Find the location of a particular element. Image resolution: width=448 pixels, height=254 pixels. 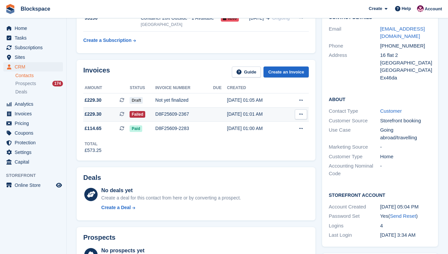

time: 2025-06-30 02:34:52 UTC is located at coordinates (397, 235).